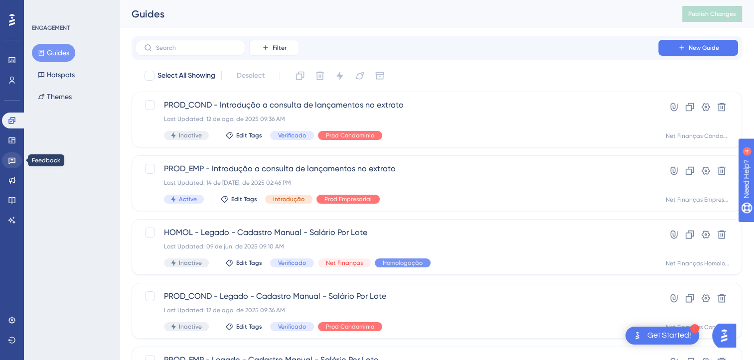  I want to click on span: Select All Showing, so click(186, 76).